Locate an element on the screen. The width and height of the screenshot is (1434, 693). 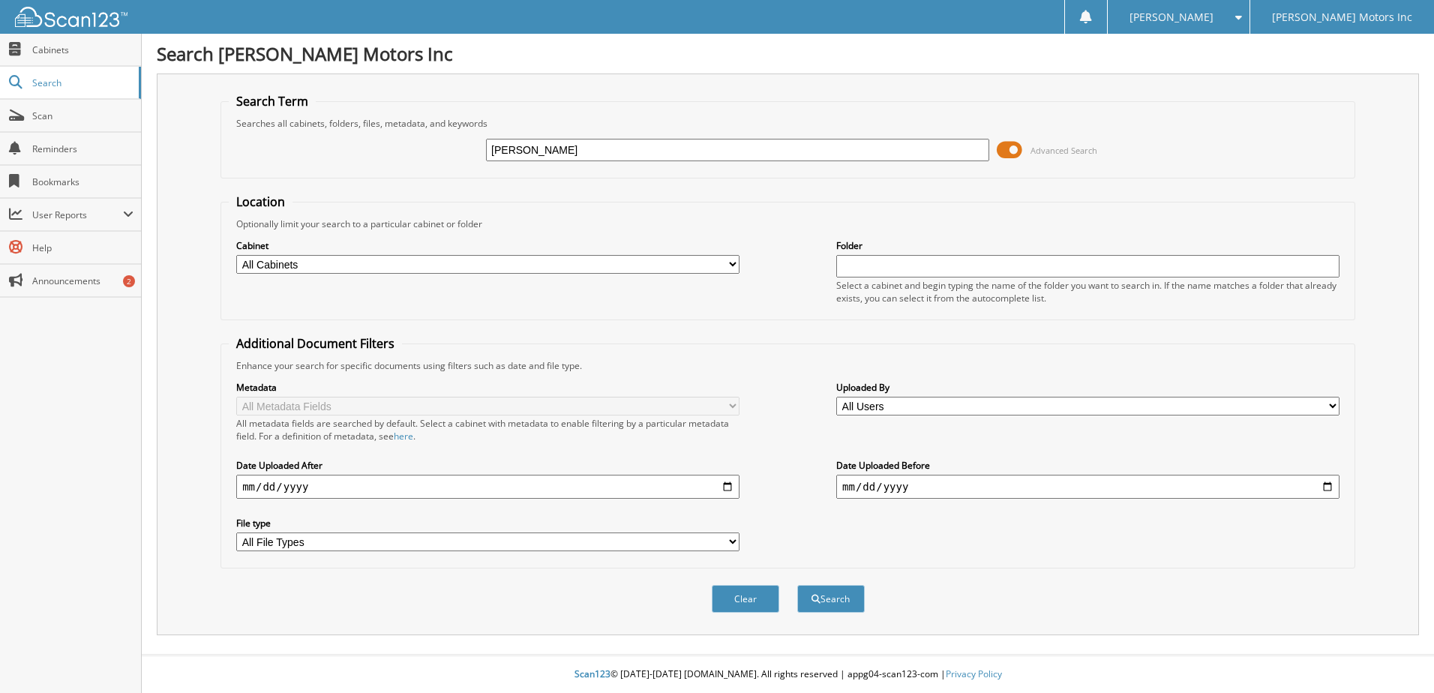
input: end is located at coordinates (1087, 487).